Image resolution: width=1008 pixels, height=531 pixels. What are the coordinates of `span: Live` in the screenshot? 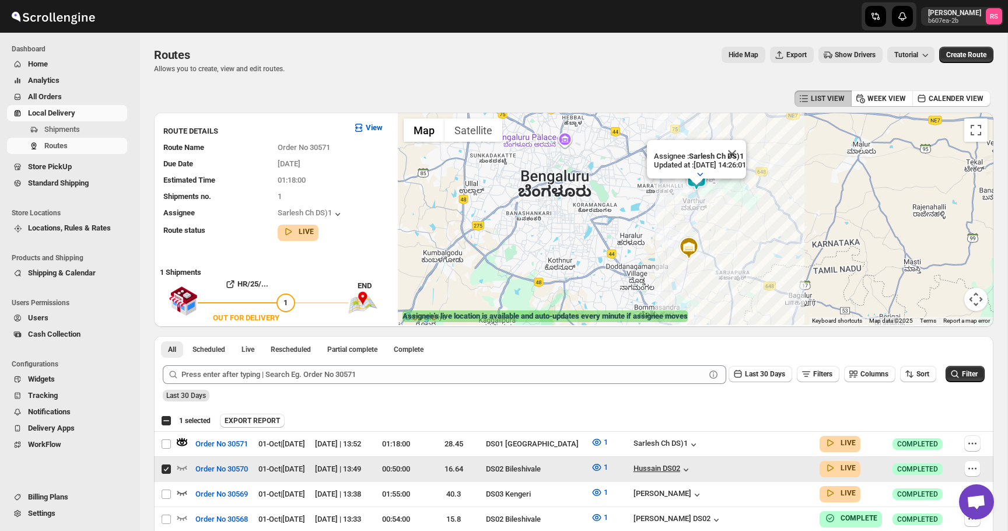 It's located at (248, 350).